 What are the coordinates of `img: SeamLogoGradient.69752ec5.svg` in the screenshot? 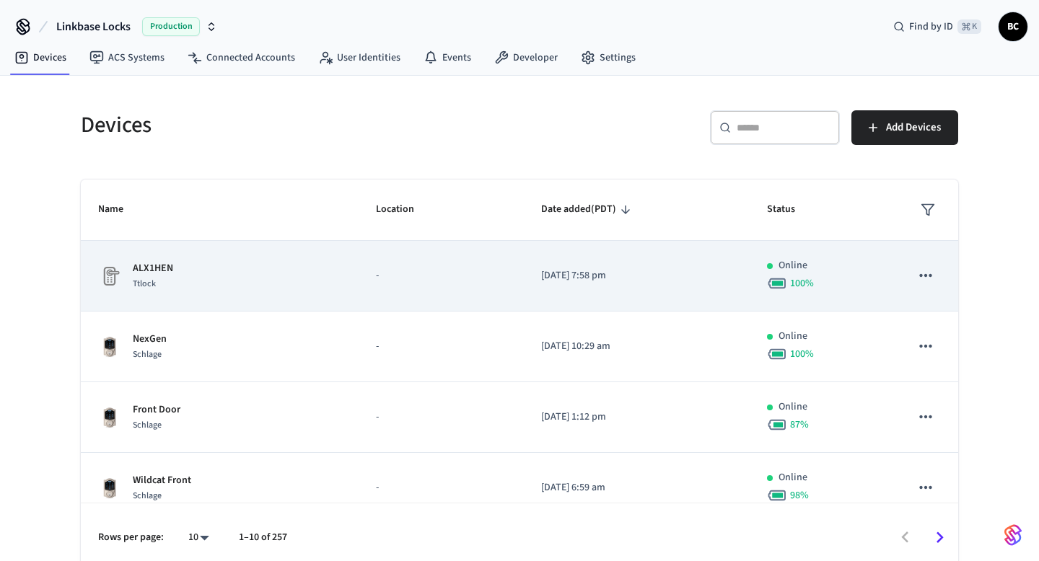 It's located at (1013, 535).